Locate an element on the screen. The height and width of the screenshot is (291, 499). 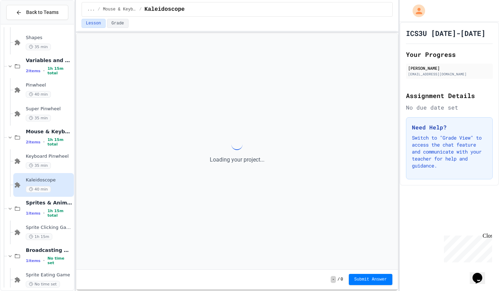
span: Shapes is located at coordinates (49, 38).